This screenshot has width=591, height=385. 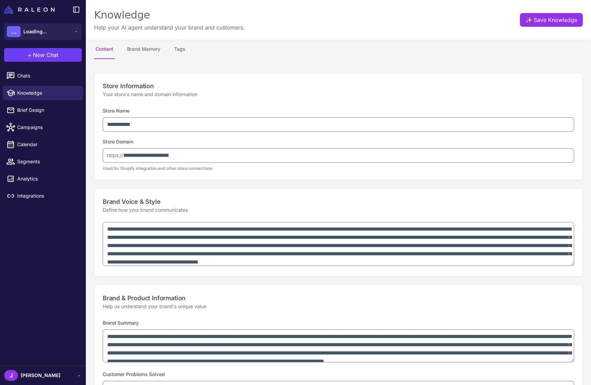 I want to click on button: ...Loading..., so click(x=43, y=32).